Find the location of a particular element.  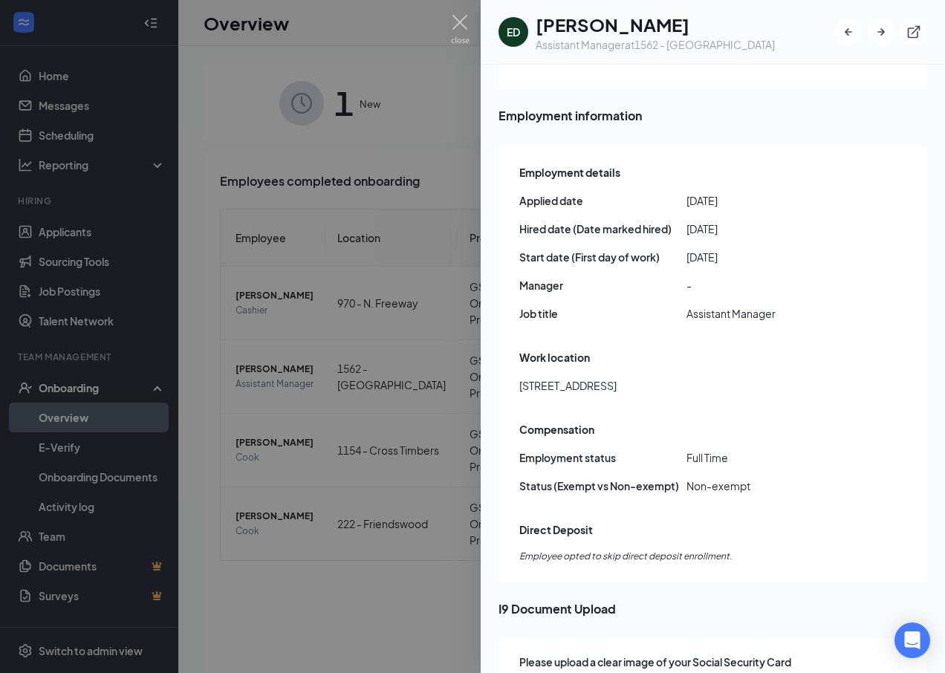

button: ArrowLeftNew is located at coordinates (849, 32).